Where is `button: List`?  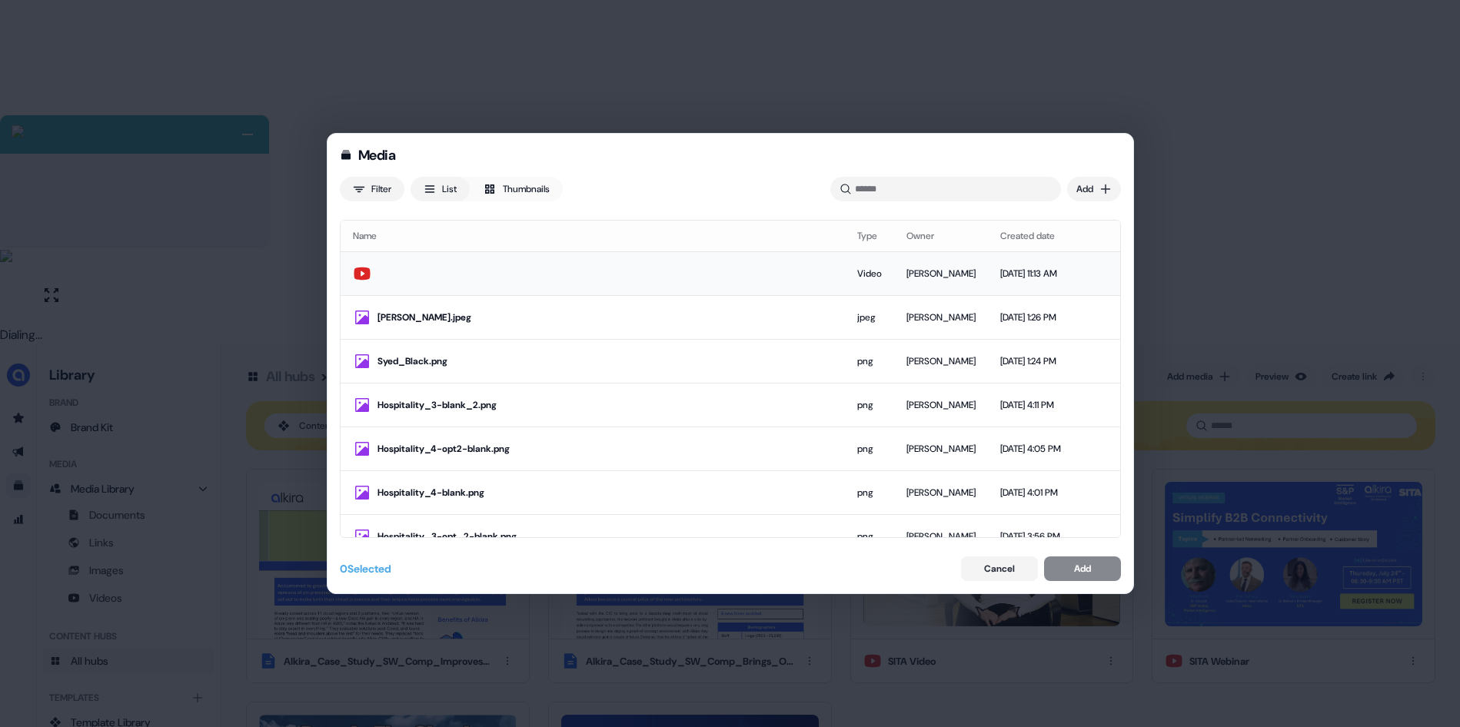
button: List is located at coordinates (440, 189).